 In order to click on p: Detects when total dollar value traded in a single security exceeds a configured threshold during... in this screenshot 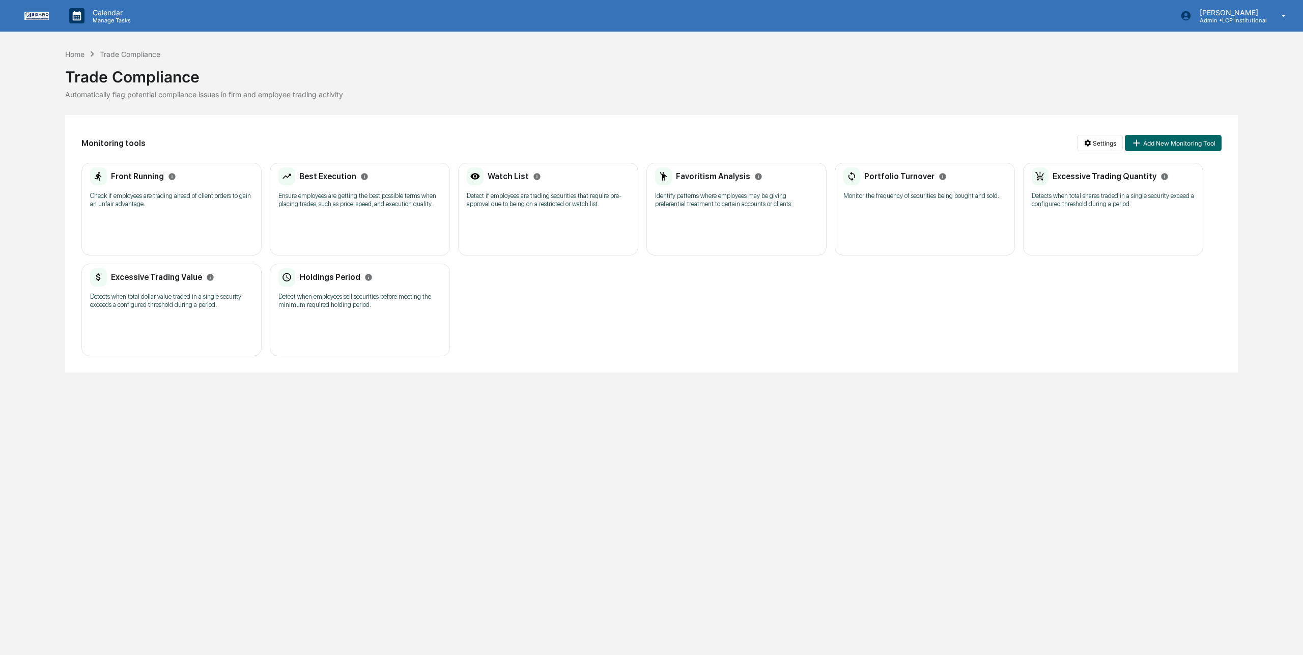, I will do `click(172, 301)`.